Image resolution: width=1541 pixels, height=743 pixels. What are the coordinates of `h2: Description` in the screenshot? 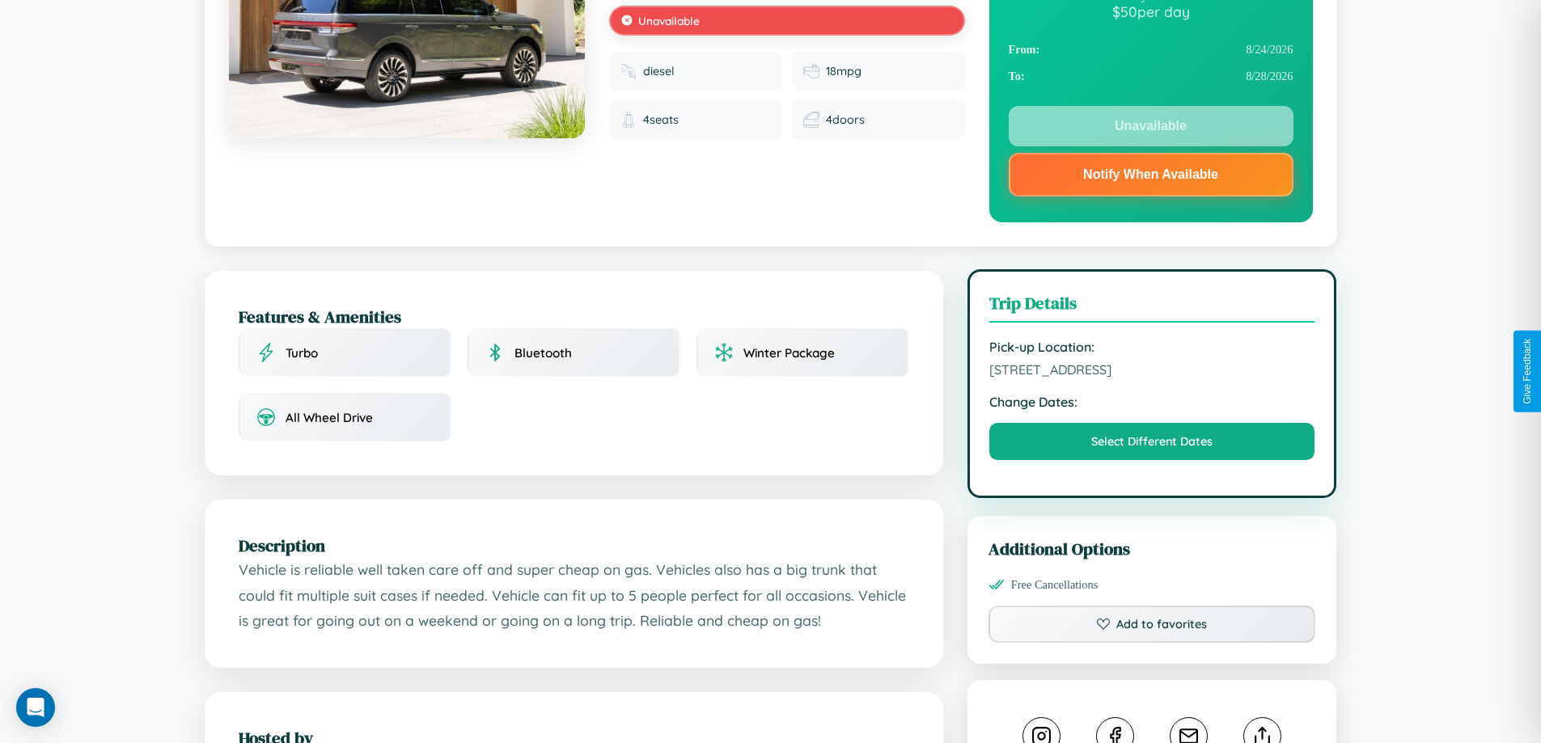 It's located at (574, 545).